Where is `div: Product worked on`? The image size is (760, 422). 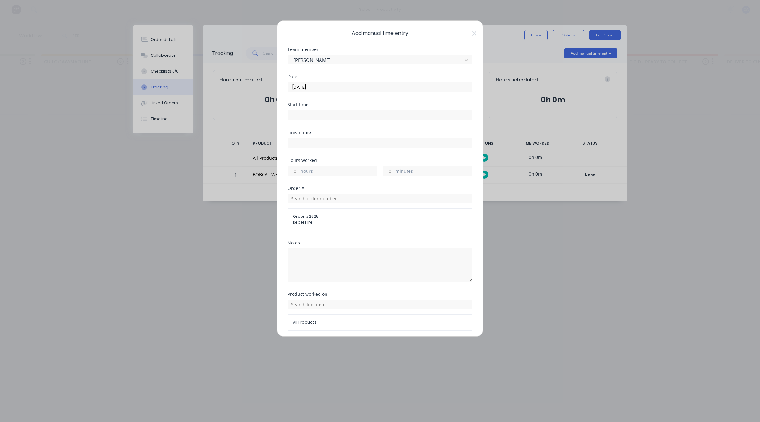
div: Product worked on is located at coordinates (380, 294).